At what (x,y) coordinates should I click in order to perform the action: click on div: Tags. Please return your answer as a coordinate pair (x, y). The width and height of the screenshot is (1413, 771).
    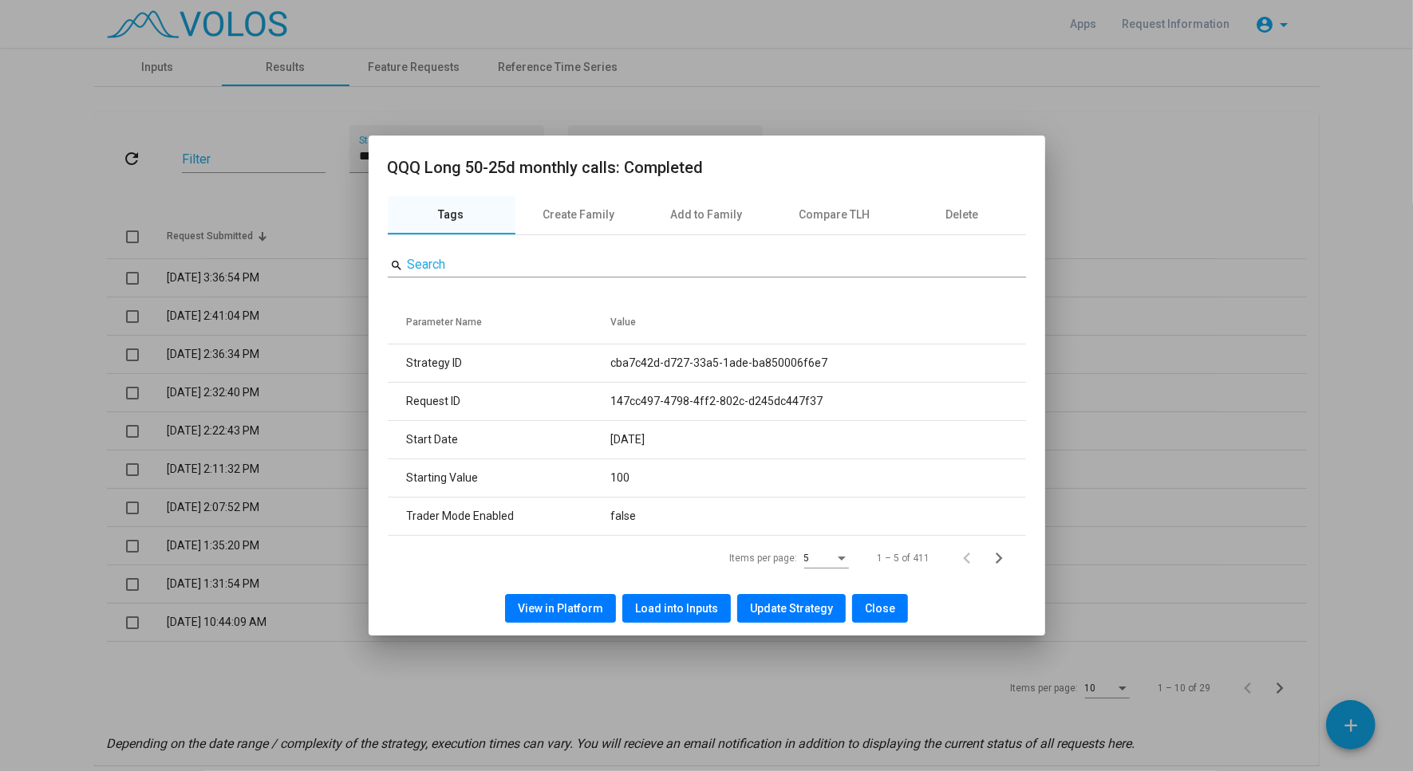
    Looking at the image, I should click on (452, 215).